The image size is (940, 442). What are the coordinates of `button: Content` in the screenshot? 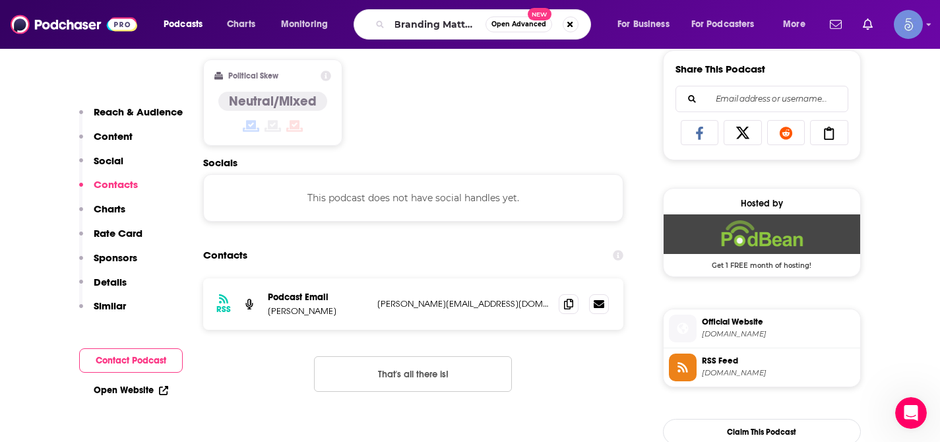 It's located at (106, 142).